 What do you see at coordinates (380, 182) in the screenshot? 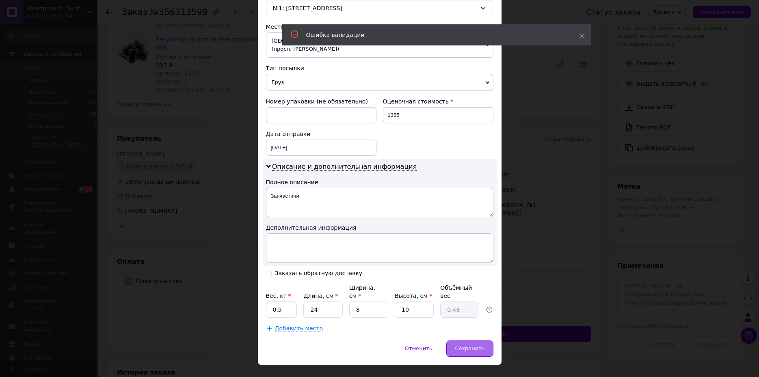
I see `div: Полное описание` at bounding box center [380, 182].